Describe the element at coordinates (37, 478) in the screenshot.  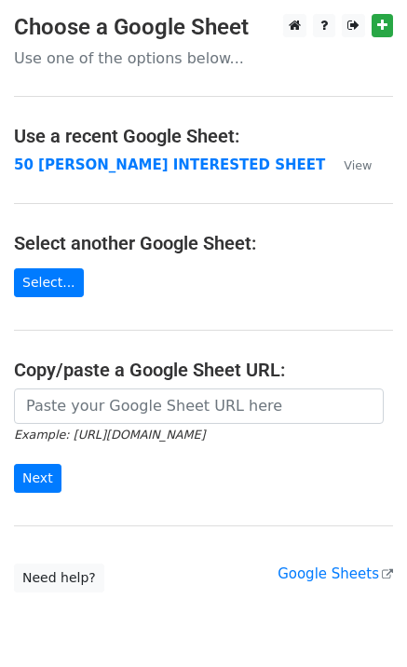
I see `input: Next` at that location.